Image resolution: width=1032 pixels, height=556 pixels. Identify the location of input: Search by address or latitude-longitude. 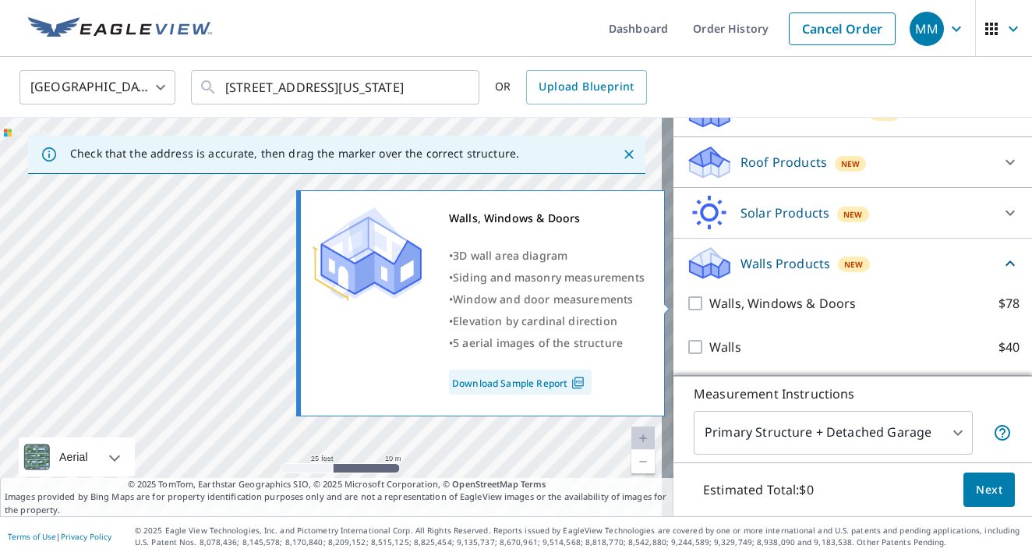
(336, 87).